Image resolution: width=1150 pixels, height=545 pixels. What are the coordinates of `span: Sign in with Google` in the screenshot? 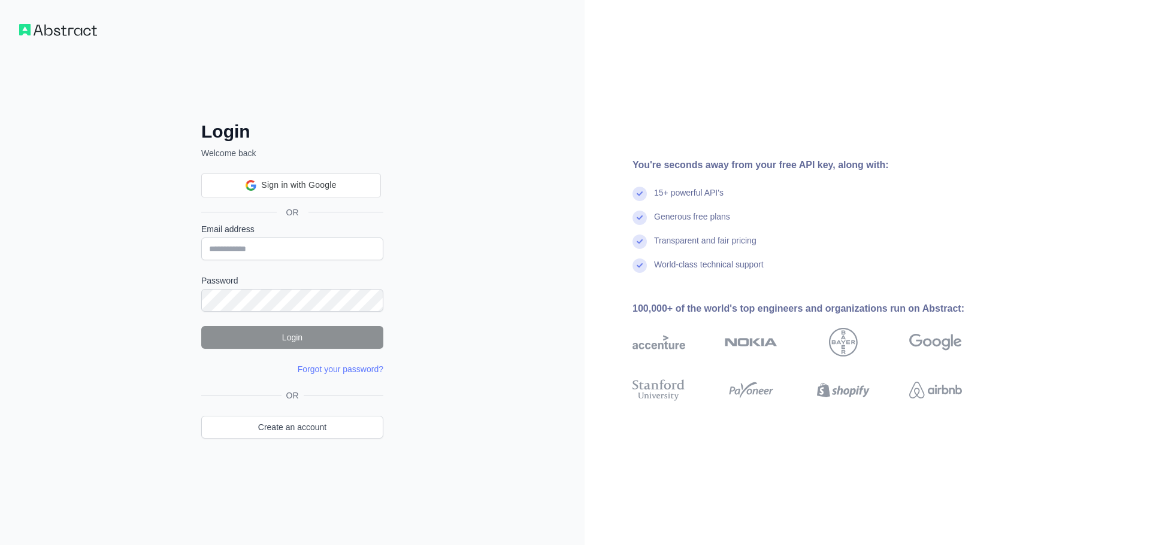 It's located at (298, 185).